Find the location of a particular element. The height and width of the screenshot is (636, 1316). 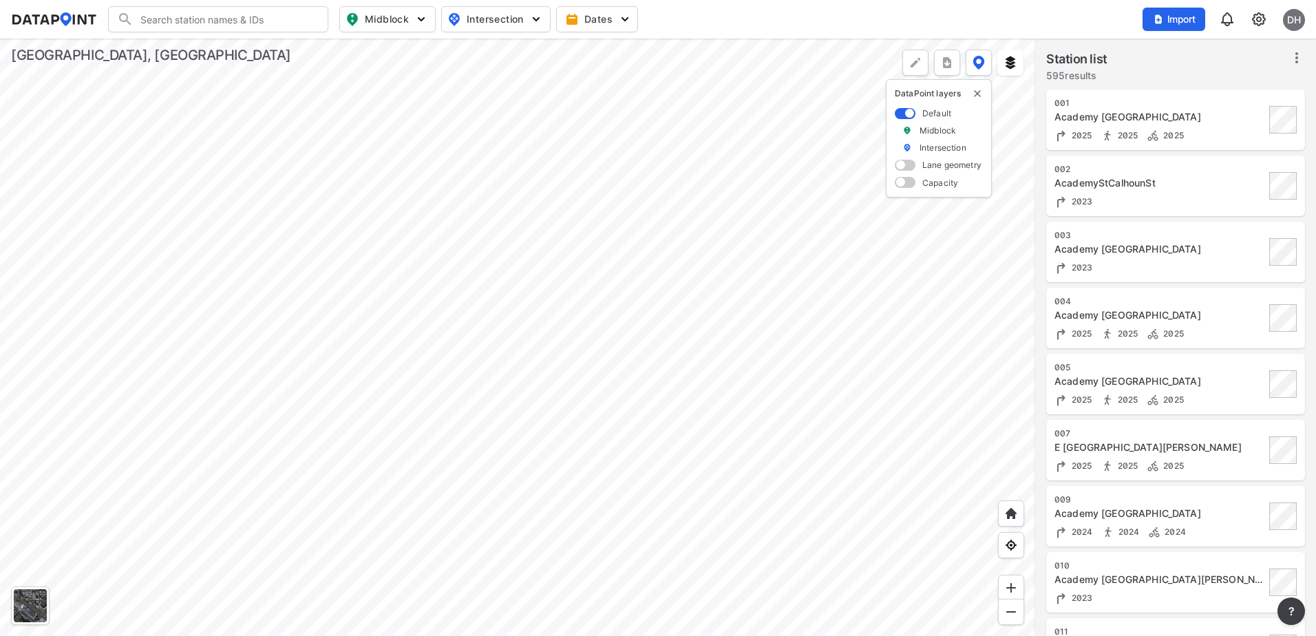

span: Dates is located at coordinates (598, 19).